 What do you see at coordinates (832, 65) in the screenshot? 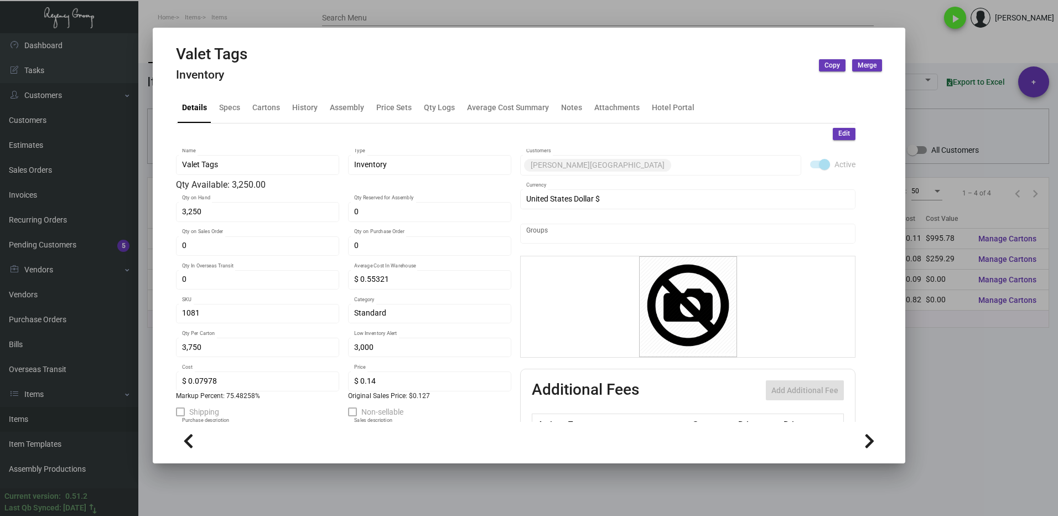
I see `span: Copy` at bounding box center [832, 65].